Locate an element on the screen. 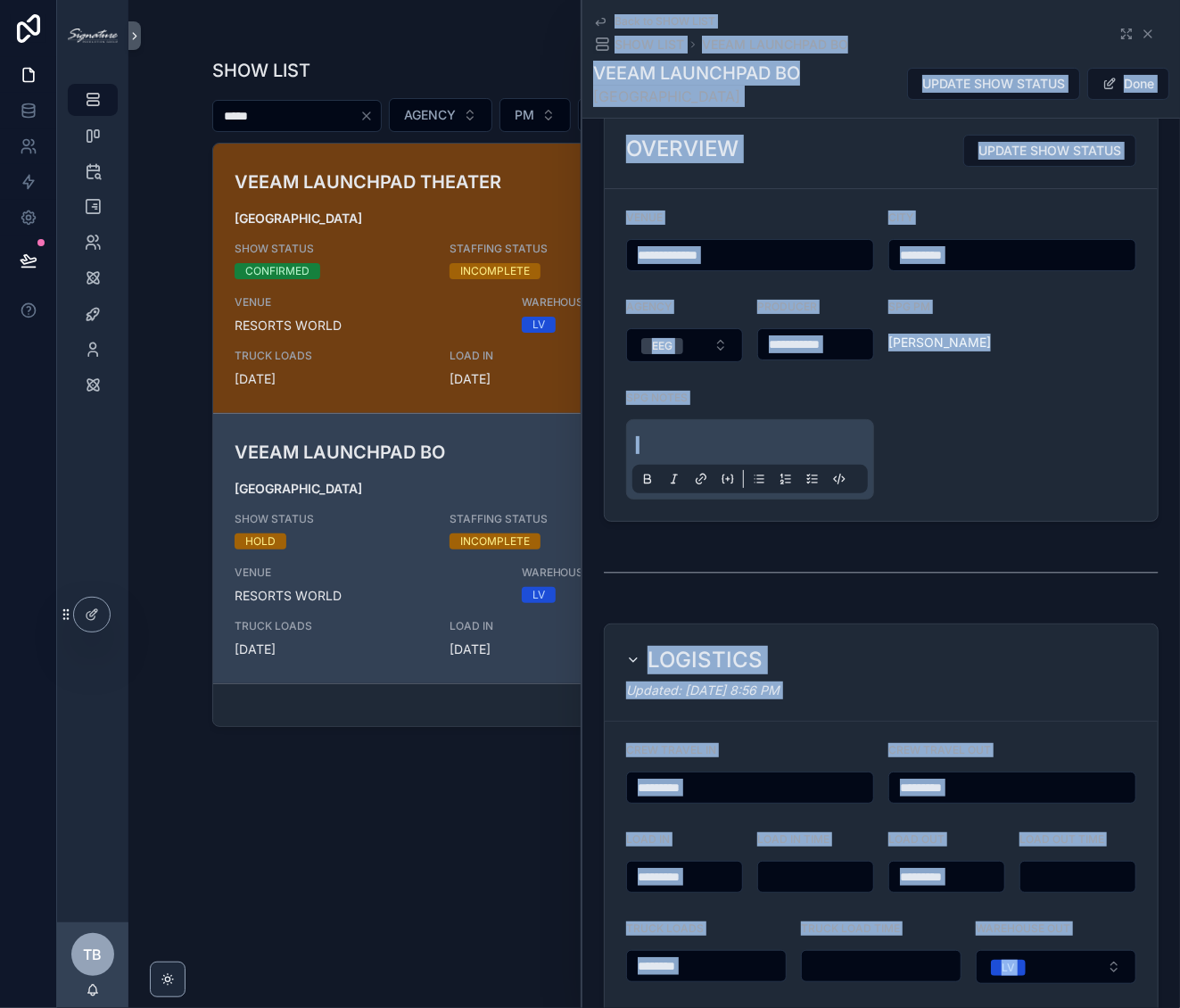 Image resolution: width=1180 pixels, height=1008 pixels. span: LOAD IN TIME is located at coordinates (793, 839).